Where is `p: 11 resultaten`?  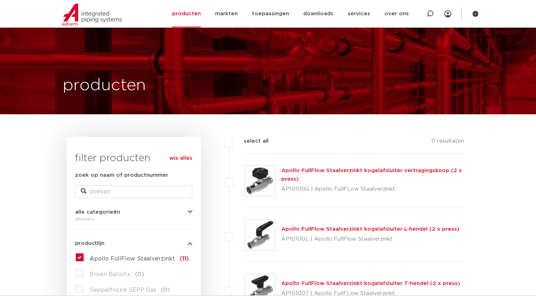
p: 11 resultaten is located at coordinates (448, 142).